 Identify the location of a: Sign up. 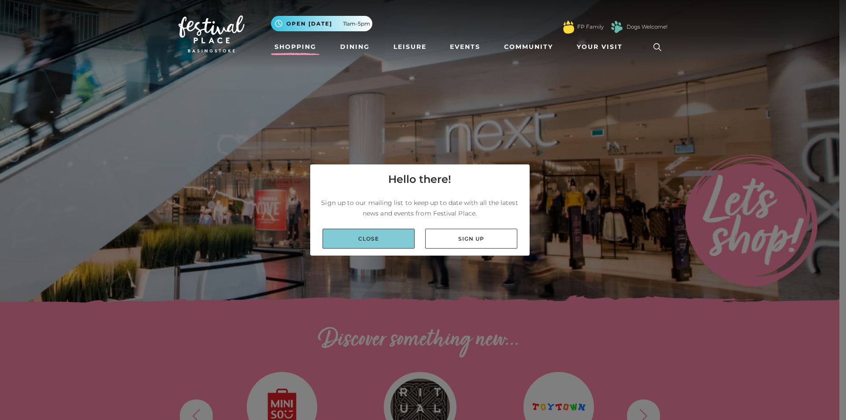
(471, 238).